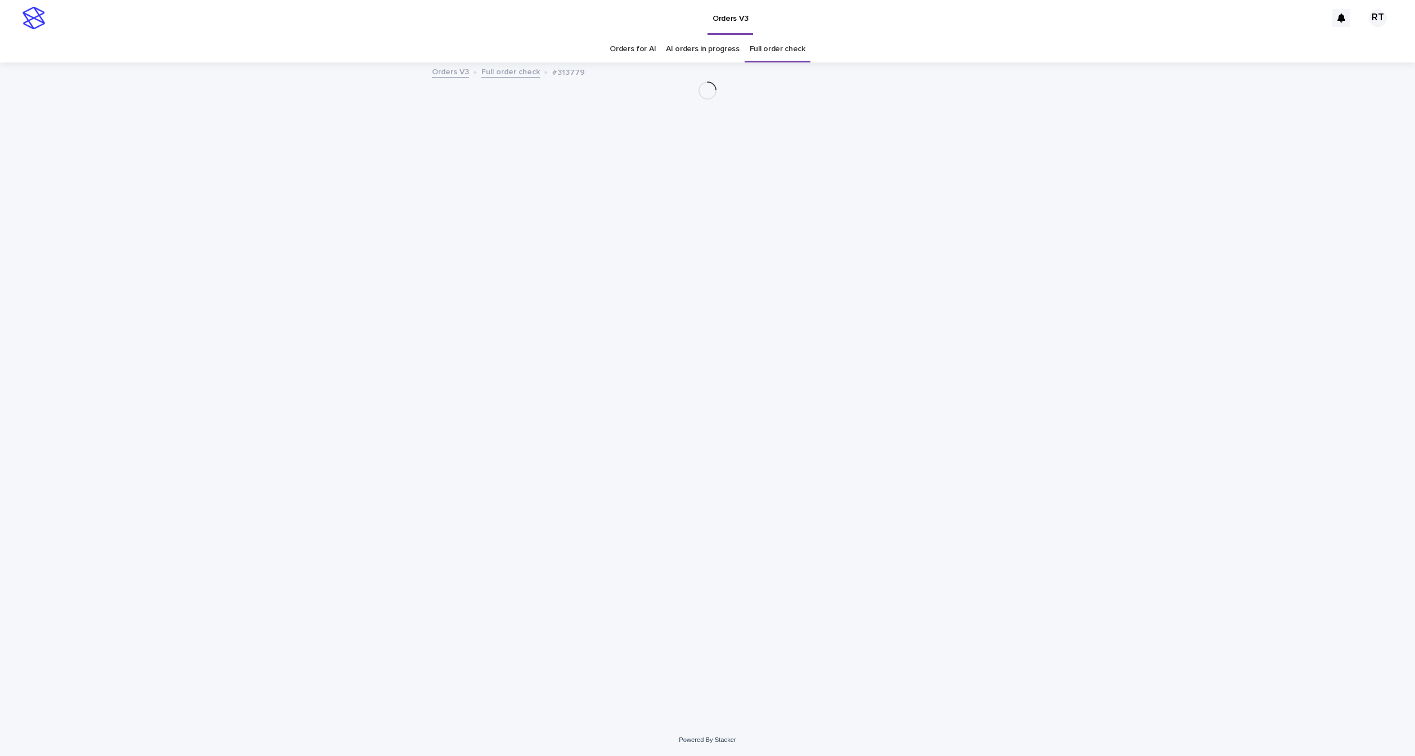  Describe the element at coordinates (702, 49) in the screenshot. I see `a: AI orders in progress` at that location.